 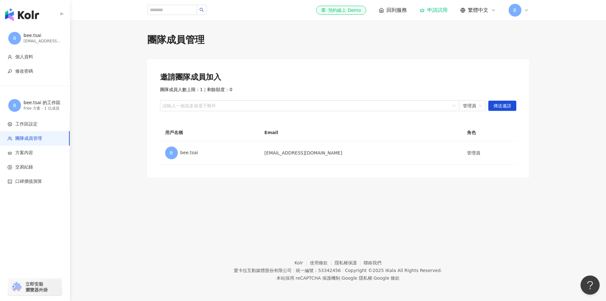 What do you see at coordinates (10, 181) in the screenshot?
I see `span: calculator` at bounding box center [10, 181].